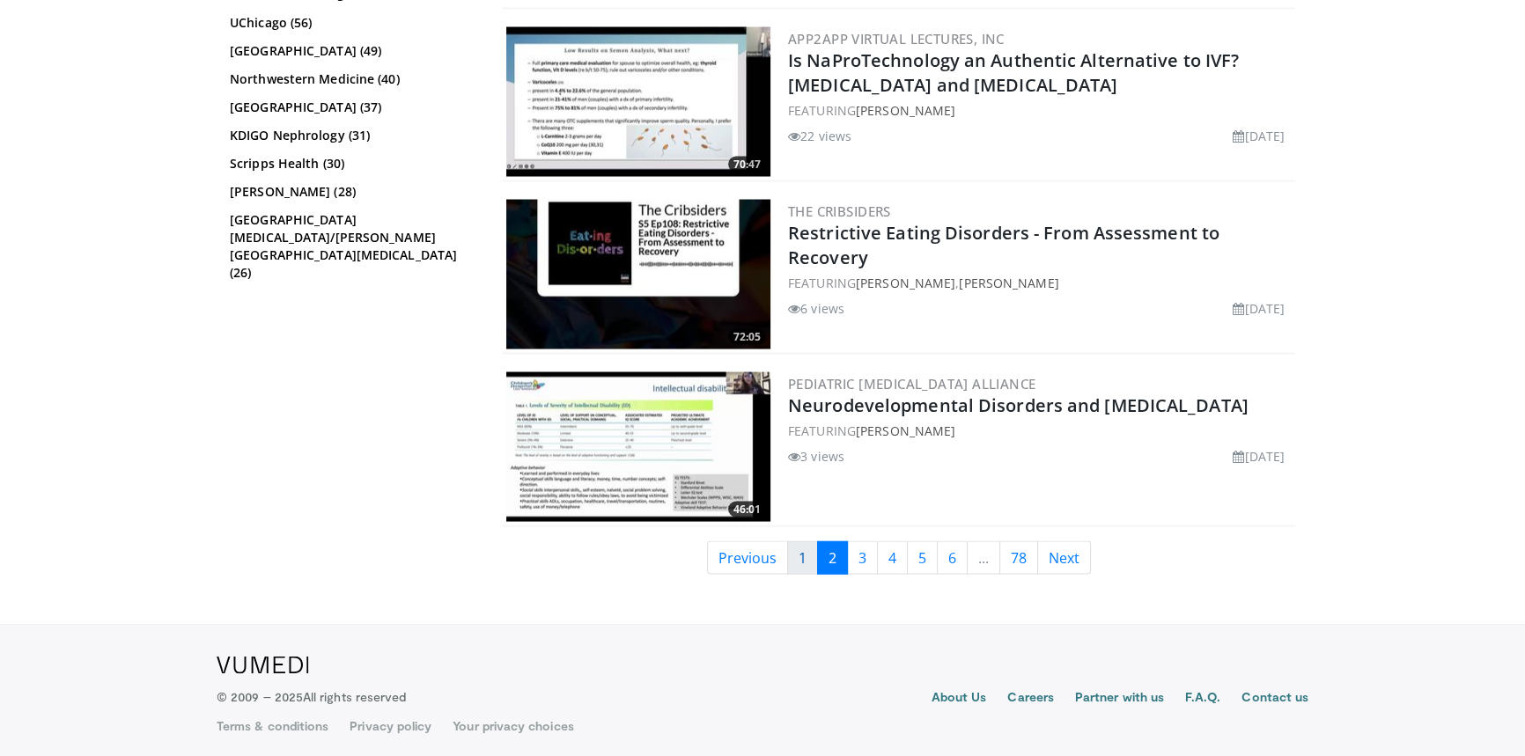 Image resolution: width=1525 pixels, height=756 pixels. I want to click on a: 5, so click(922, 557).